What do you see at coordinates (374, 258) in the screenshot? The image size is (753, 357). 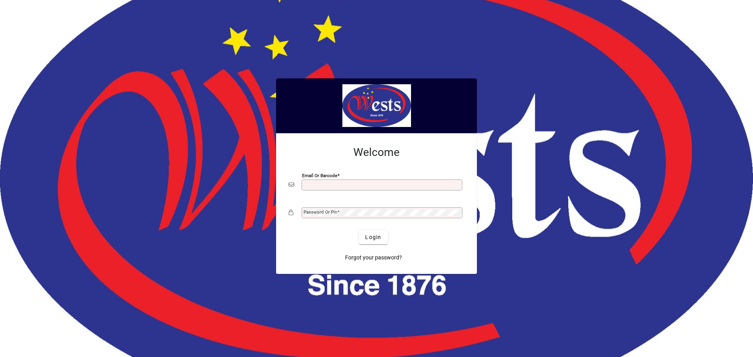 I see `a: Forgot your password?` at bounding box center [374, 258].